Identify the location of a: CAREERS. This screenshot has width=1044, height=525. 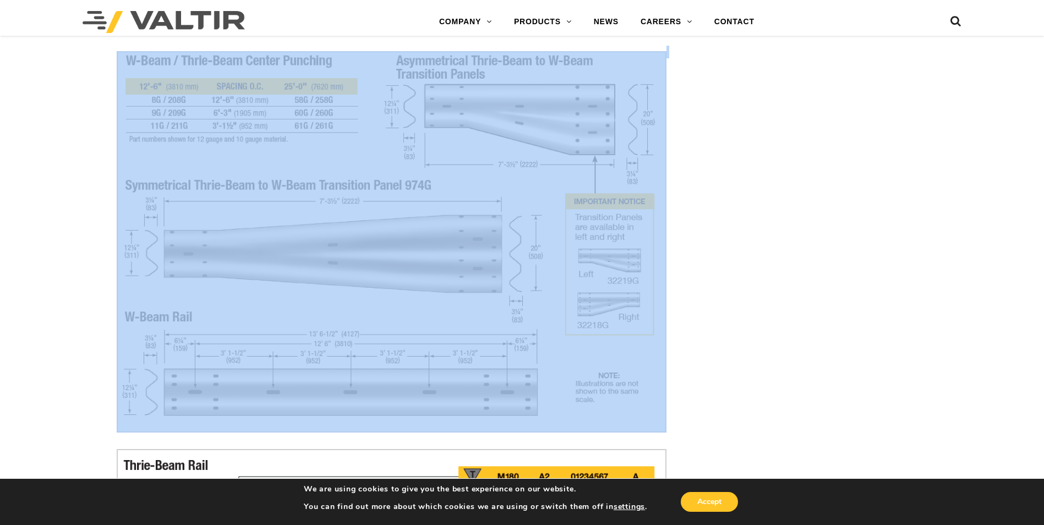
(666, 22).